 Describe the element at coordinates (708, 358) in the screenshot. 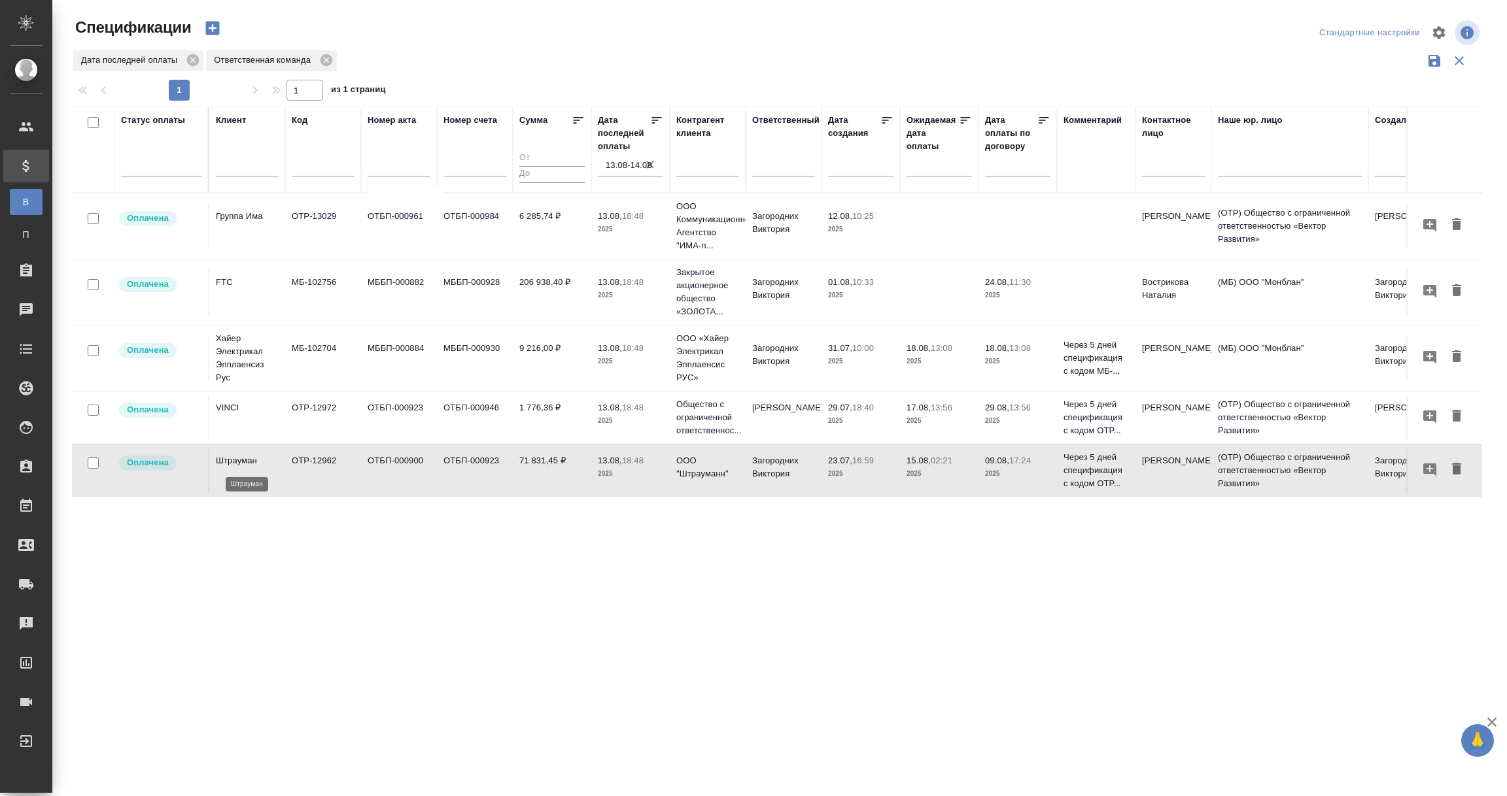

I see `p: ООО «Хайер Электрикал Эпплаенсис РУС»` at that location.